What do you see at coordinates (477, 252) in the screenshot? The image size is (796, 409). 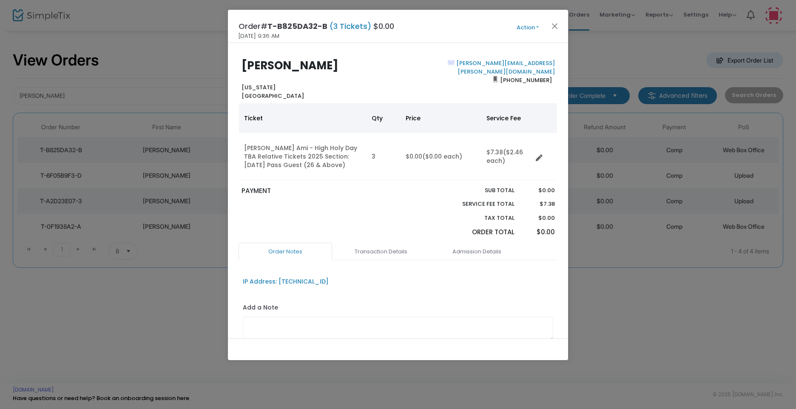 I see `a: Admission Details` at bounding box center [477, 252].